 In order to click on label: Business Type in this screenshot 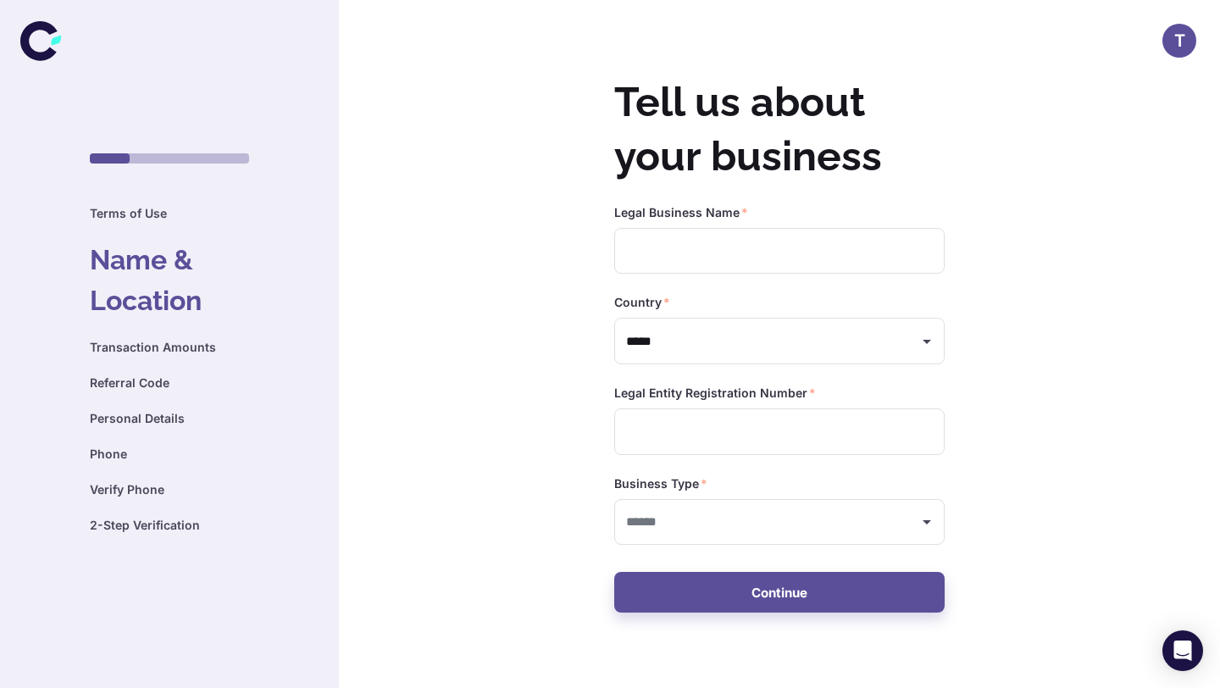, I will do `click(661, 484)`.